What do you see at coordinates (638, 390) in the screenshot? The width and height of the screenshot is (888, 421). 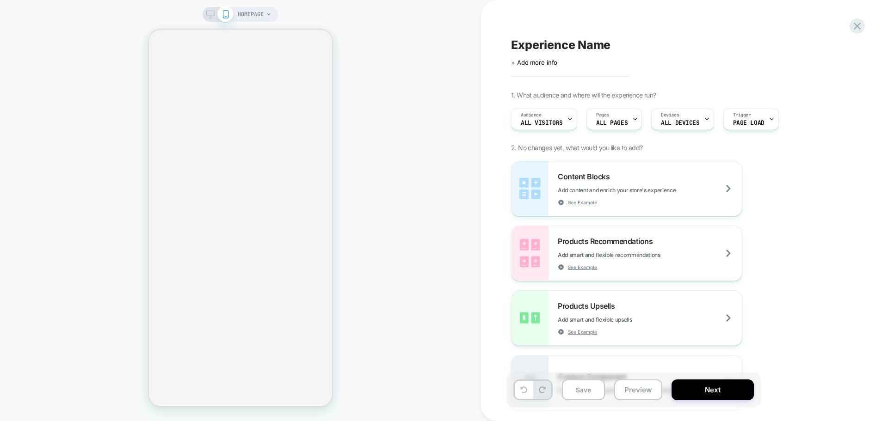 I see `button: Preview` at bounding box center [638, 390].